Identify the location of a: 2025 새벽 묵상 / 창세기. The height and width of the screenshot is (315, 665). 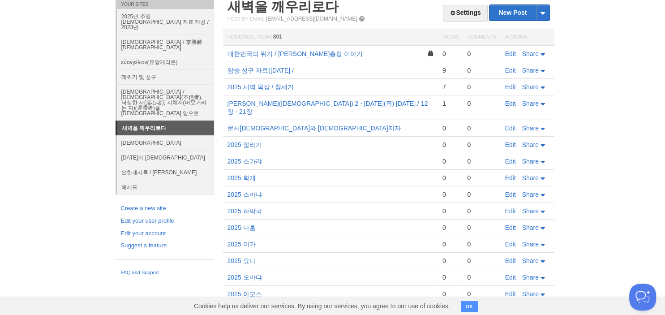
(261, 87).